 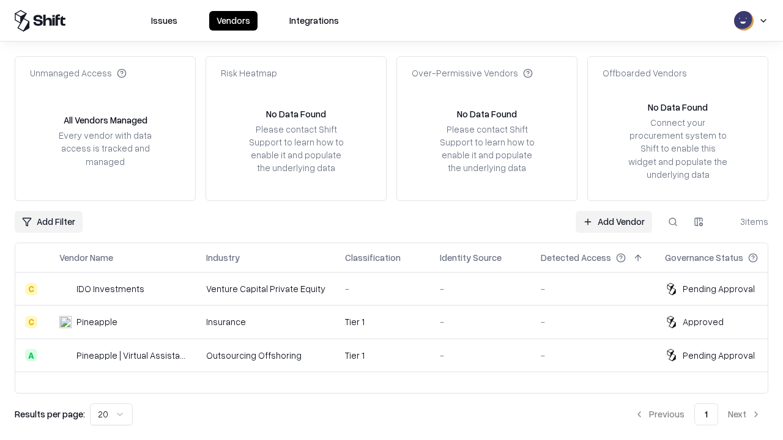 What do you see at coordinates (131, 355) in the screenshot?
I see `div: Pineapple | Virtual Assistant Agency` at bounding box center [131, 355].